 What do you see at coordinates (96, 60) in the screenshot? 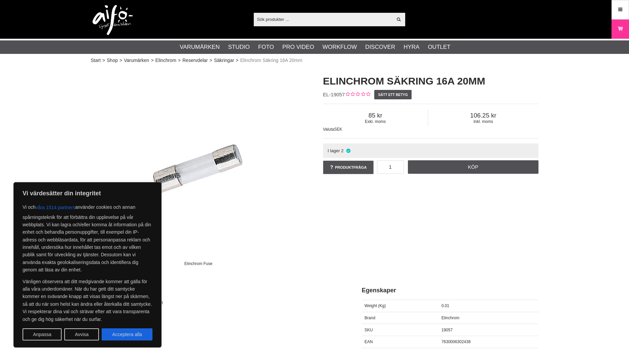
I see `a: Start` at bounding box center [96, 60].